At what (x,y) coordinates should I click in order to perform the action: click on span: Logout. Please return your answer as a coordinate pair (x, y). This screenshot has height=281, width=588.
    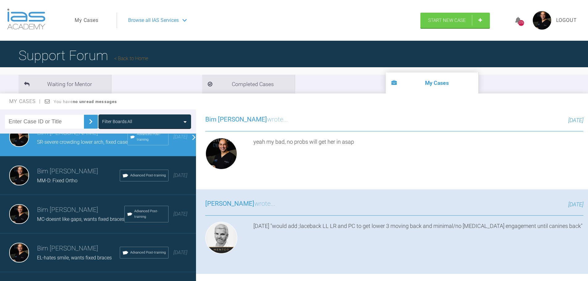
    Looking at the image, I should click on (567, 20).